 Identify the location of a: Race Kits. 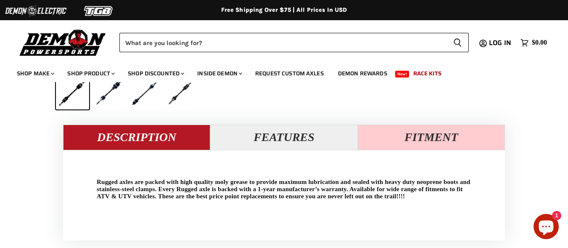
(427, 73).